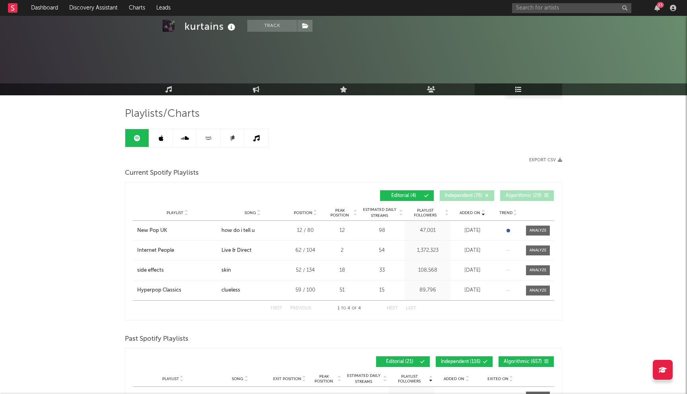  Describe the element at coordinates (572, 8) in the screenshot. I see `input: Search for artists` at that location.